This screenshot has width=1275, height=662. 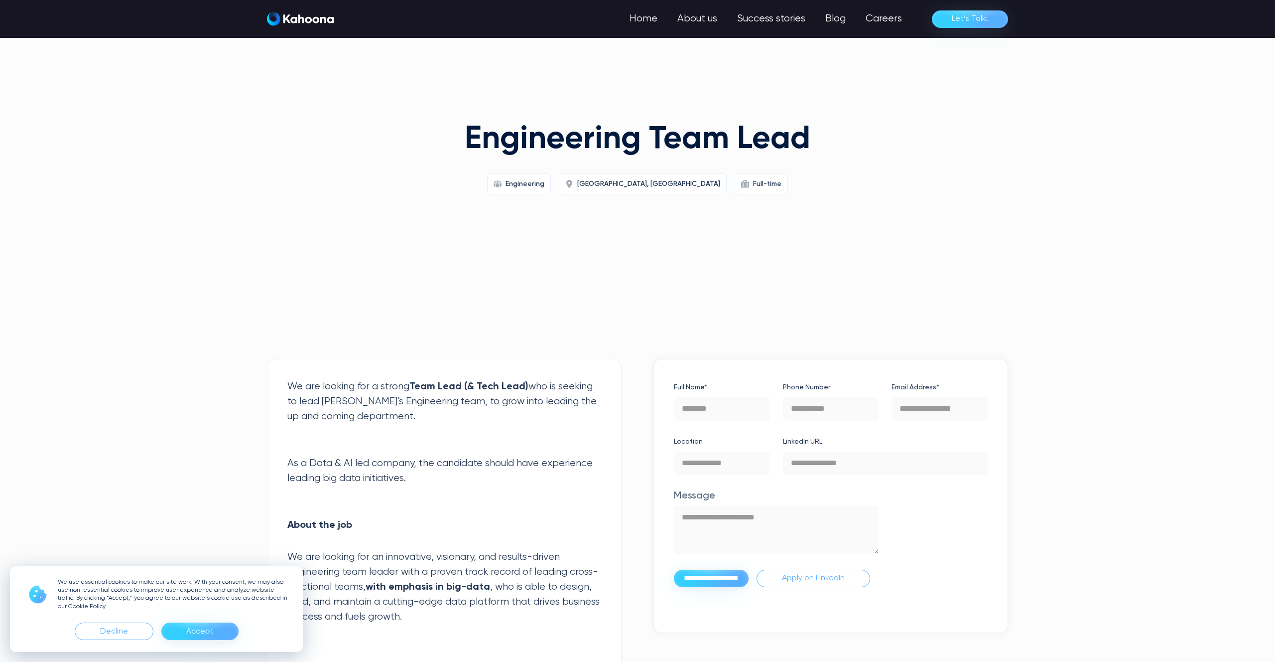 I want to click on div: Full-time, so click(x=767, y=184).